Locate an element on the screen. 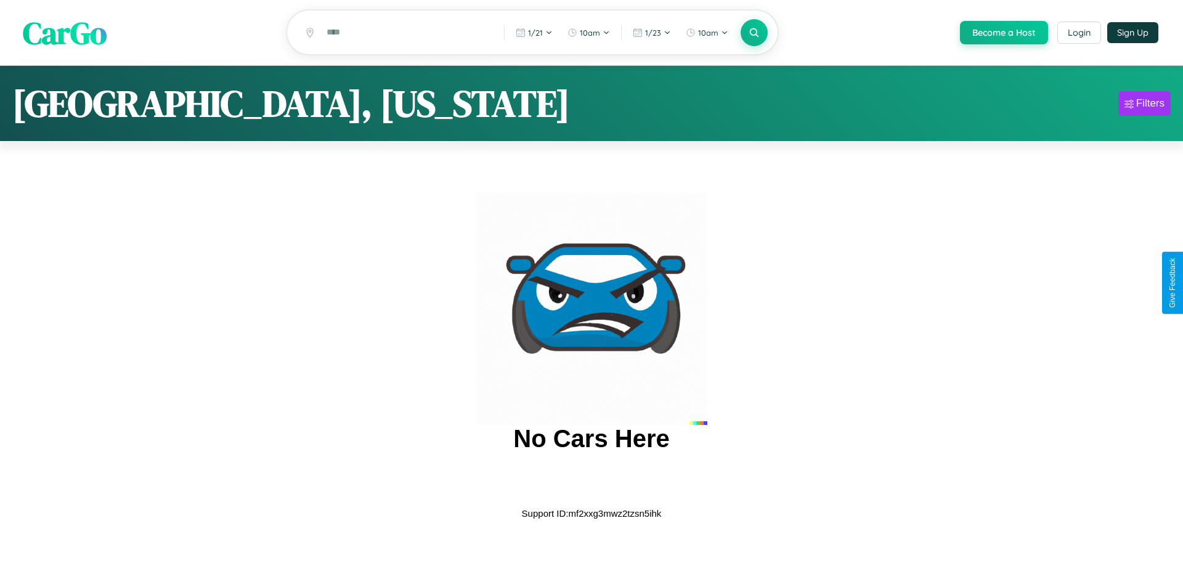  img: car is located at coordinates (592, 309).